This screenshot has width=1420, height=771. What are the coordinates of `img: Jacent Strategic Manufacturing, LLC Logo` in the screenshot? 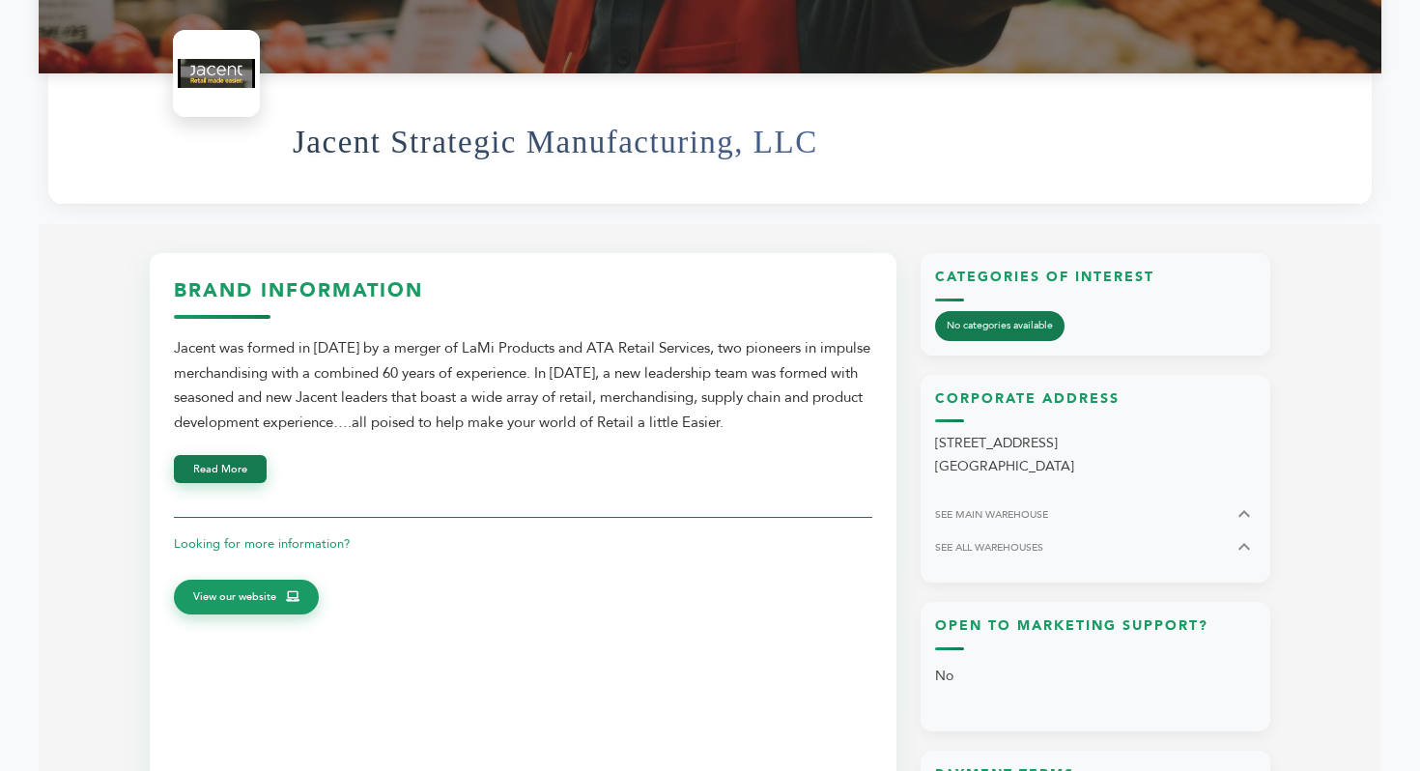 It's located at (216, 73).